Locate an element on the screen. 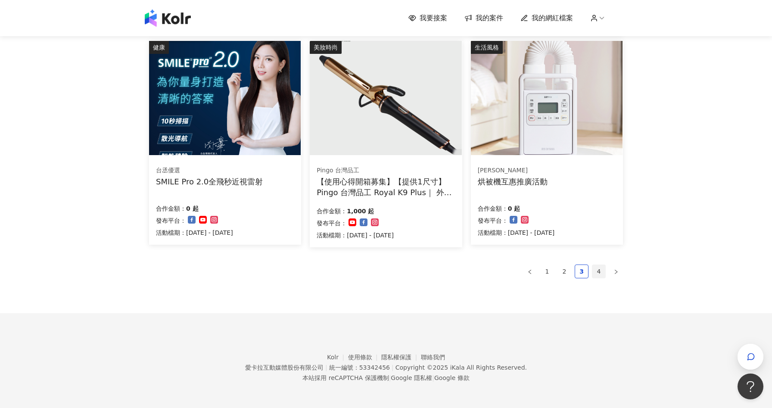 This screenshot has width=772, height=408. button: right is located at coordinates (616, 271).